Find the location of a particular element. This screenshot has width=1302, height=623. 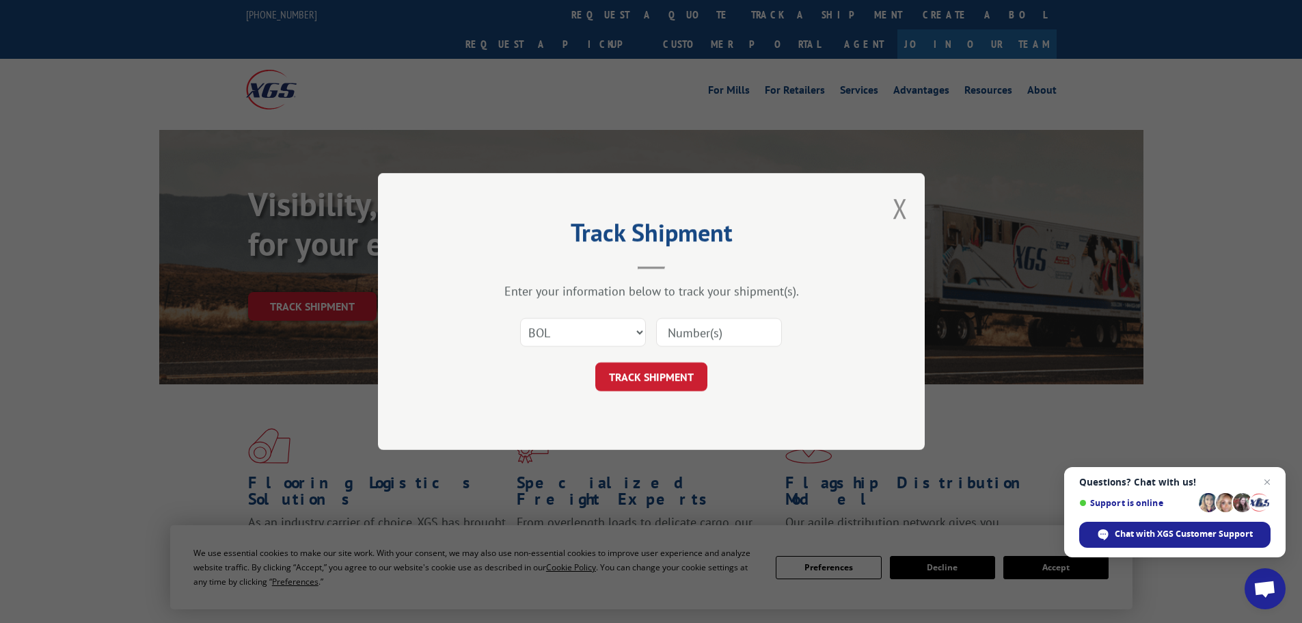

h2: Track Shipment is located at coordinates (651, 236).